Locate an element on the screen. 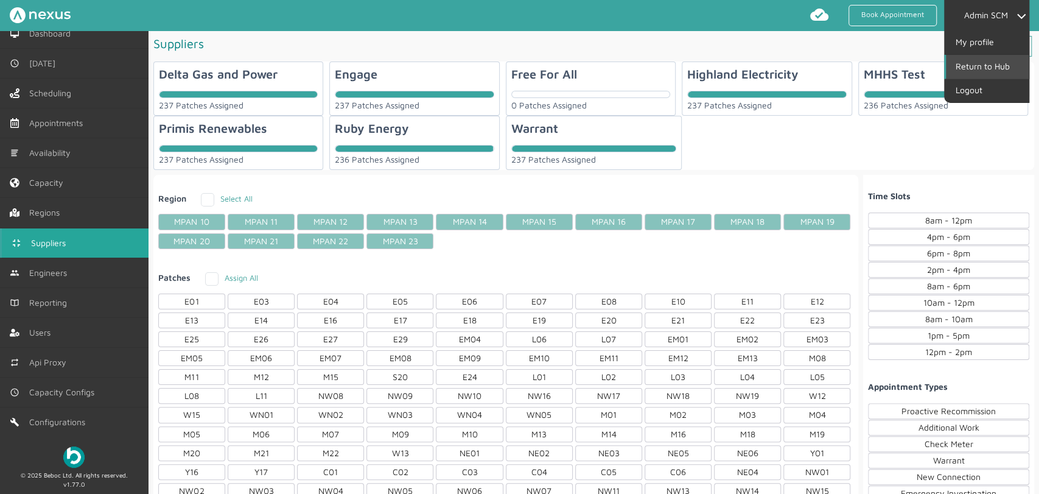 This screenshot has height=494, width=1039. div: L01 is located at coordinates (539, 377).